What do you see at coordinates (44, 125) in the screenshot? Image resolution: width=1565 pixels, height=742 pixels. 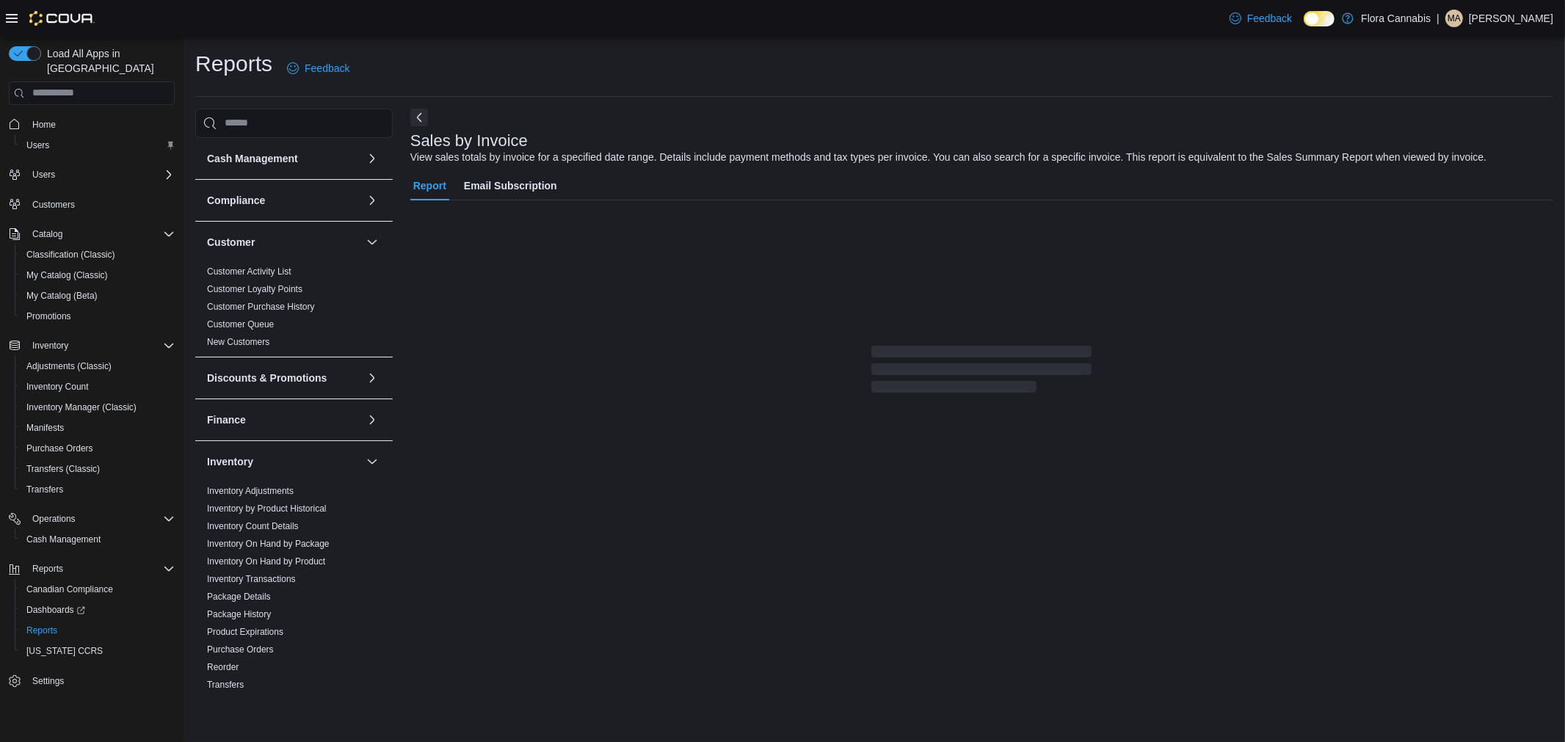 I see `span: Home` at bounding box center [44, 125].